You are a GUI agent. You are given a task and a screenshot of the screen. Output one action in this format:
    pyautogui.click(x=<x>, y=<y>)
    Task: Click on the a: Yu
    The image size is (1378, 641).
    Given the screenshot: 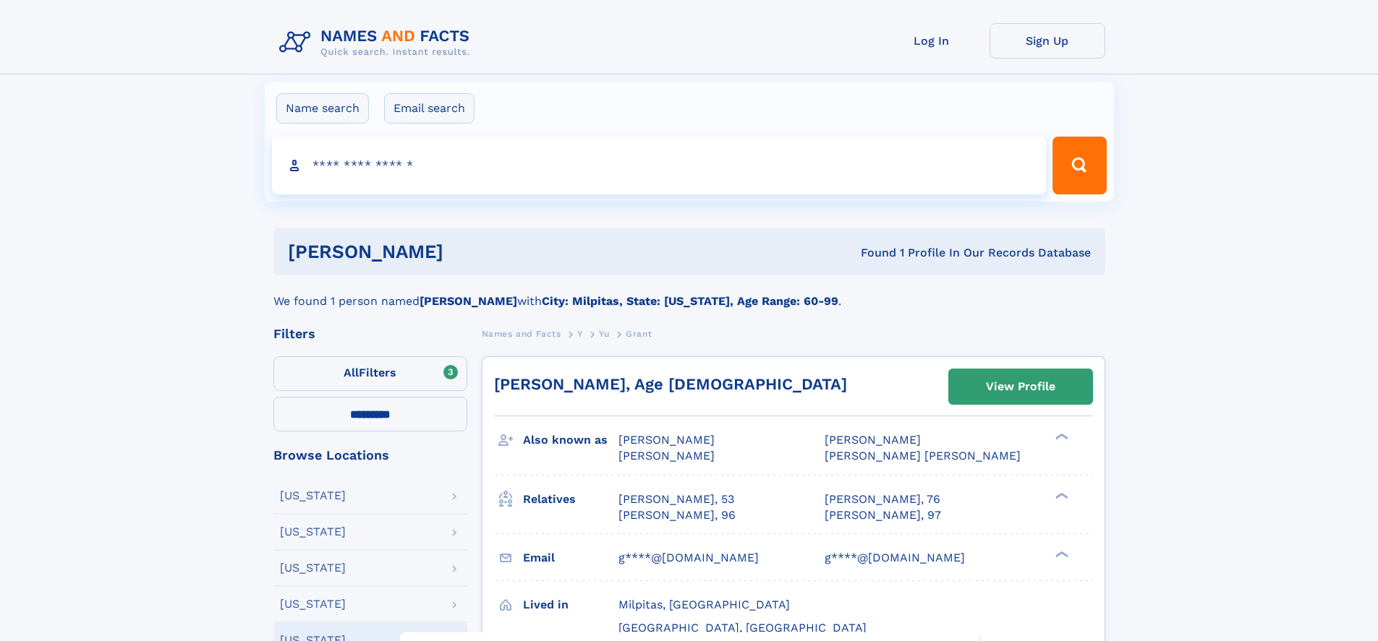 What is the action you would take?
    pyautogui.click(x=604, y=333)
    